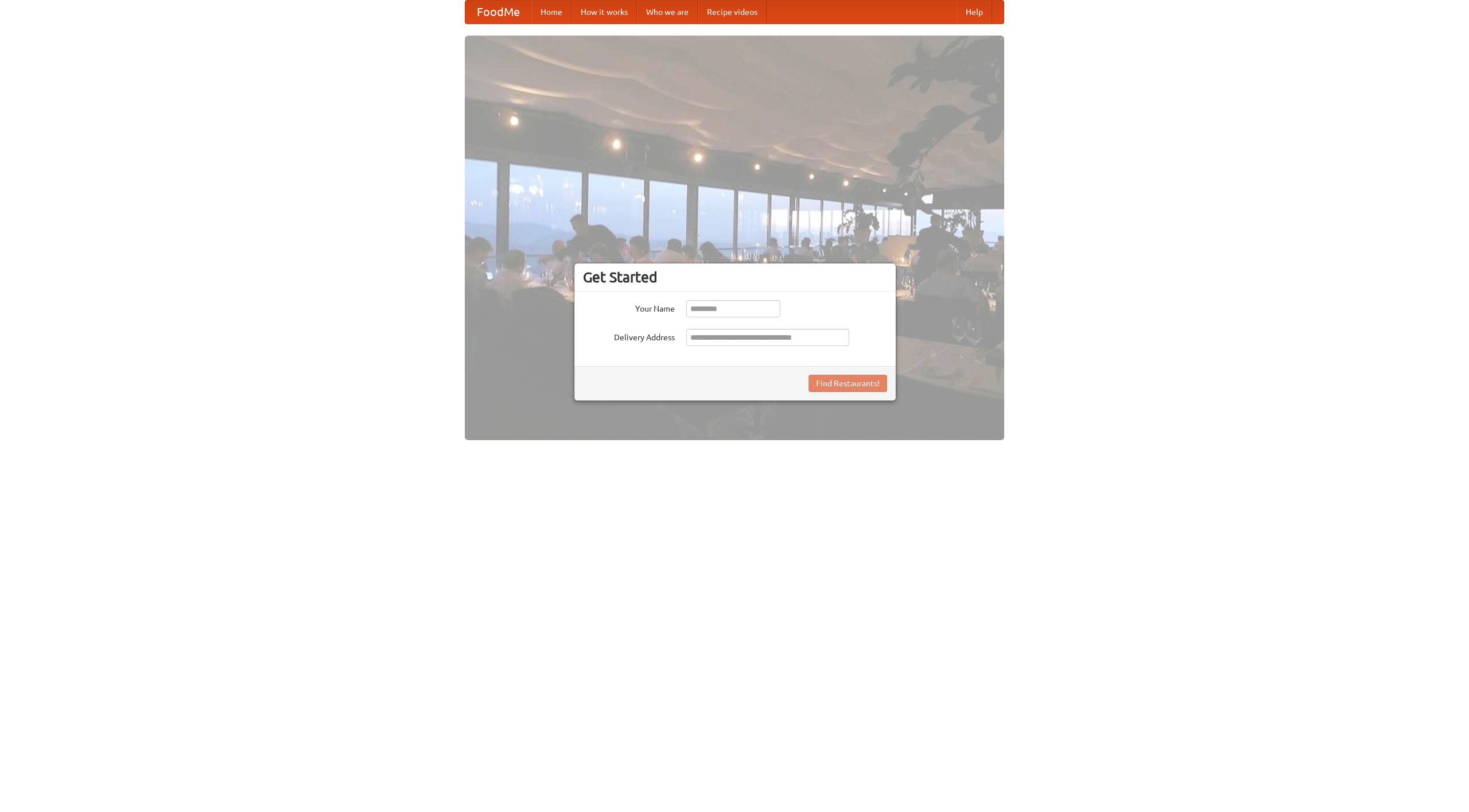  What do you see at coordinates (498, 12) in the screenshot?
I see `a: FoodMe` at bounding box center [498, 12].